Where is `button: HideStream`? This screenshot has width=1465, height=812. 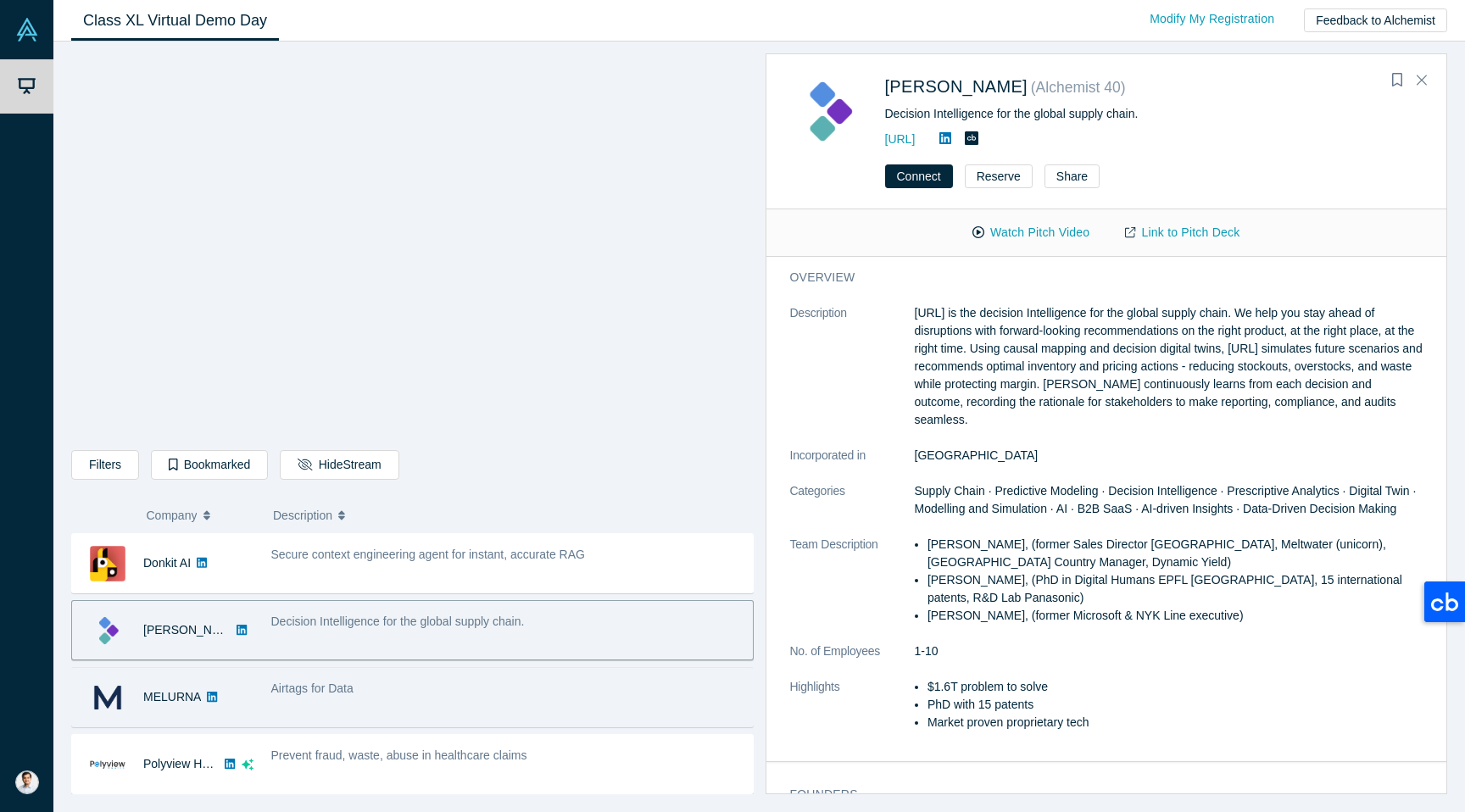
button: HideStream is located at coordinates (339, 465).